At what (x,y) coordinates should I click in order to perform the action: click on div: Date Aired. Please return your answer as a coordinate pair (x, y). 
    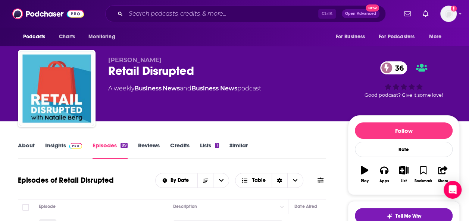
    Looking at the image, I should click on (305, 207).